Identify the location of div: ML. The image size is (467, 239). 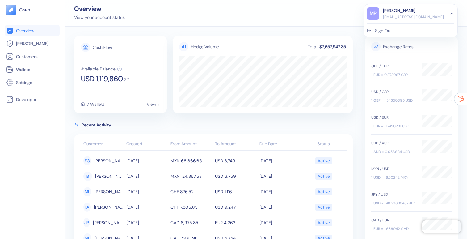
(87, 192).